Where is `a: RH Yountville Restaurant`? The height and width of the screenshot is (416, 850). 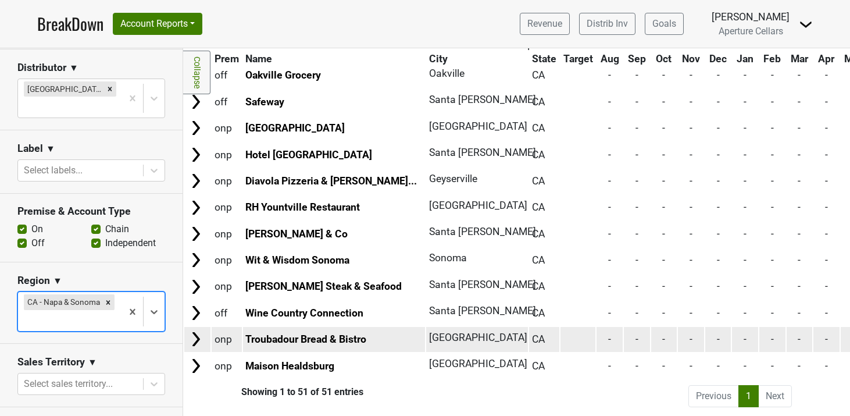 a: RH Yountville Restaurant is located at coordinates (302, 207).